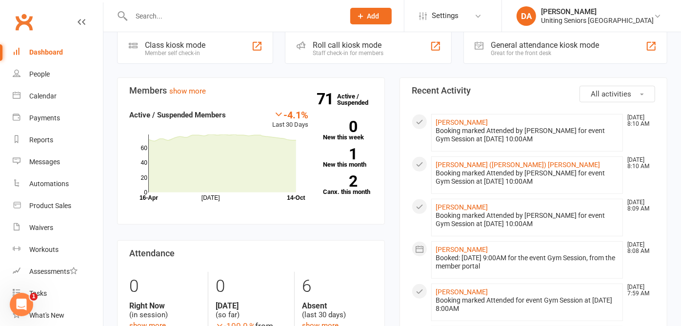  Describe the element at coordinates (617, 94) in the screenshot. I see `button: All activities` at that location.